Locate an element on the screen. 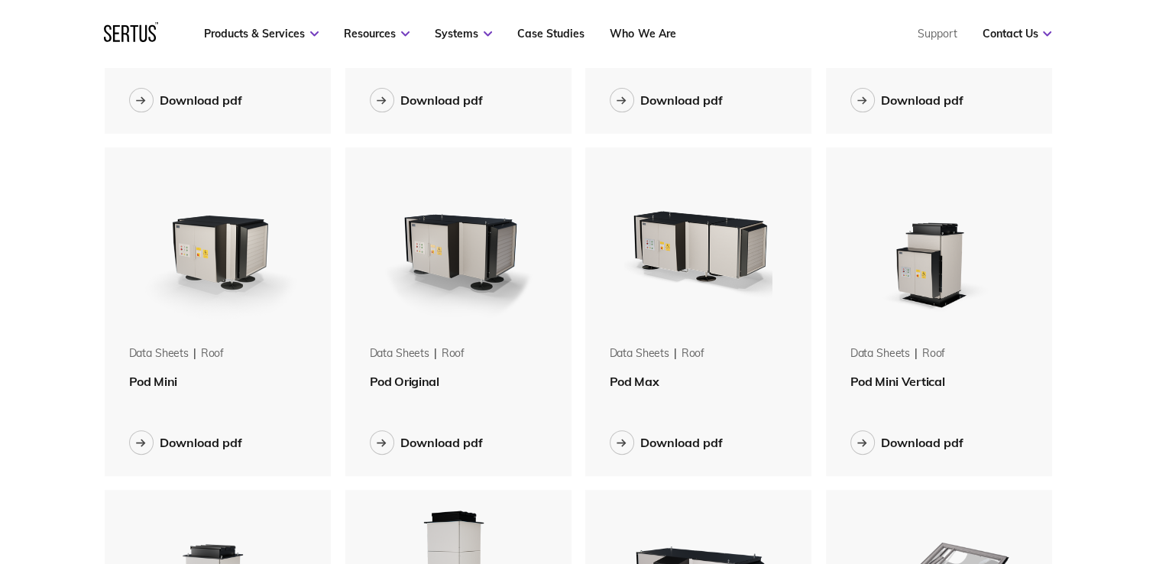 The image size is (1156, 564). a: Contact Us is located at coordinates (1016, 34).